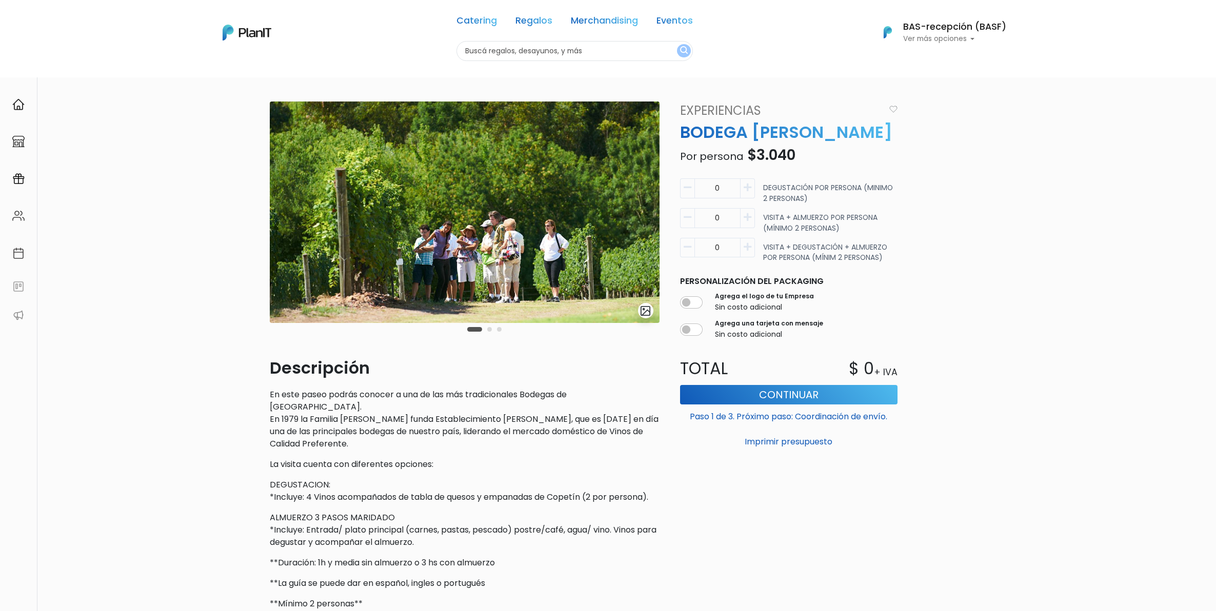  I want to click on label: Agrega una tarjeta con mensaje, so click(769, 324).